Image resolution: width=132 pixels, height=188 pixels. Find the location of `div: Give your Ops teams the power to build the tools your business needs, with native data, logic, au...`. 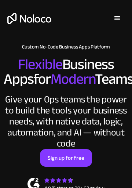

div: Give your Ops teams the power to build the tools your business needs, with native data, logic, au... is located at coordinates (66, 121).